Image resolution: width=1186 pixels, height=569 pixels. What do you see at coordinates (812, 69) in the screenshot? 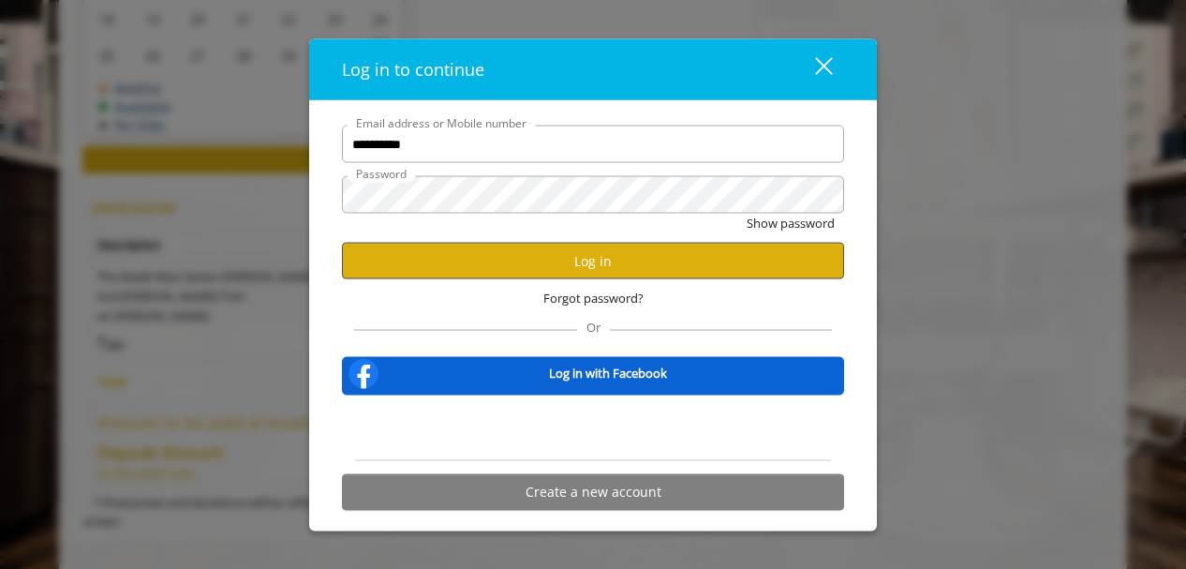
I see `div: close dialog` at bounding box center [812, 69].